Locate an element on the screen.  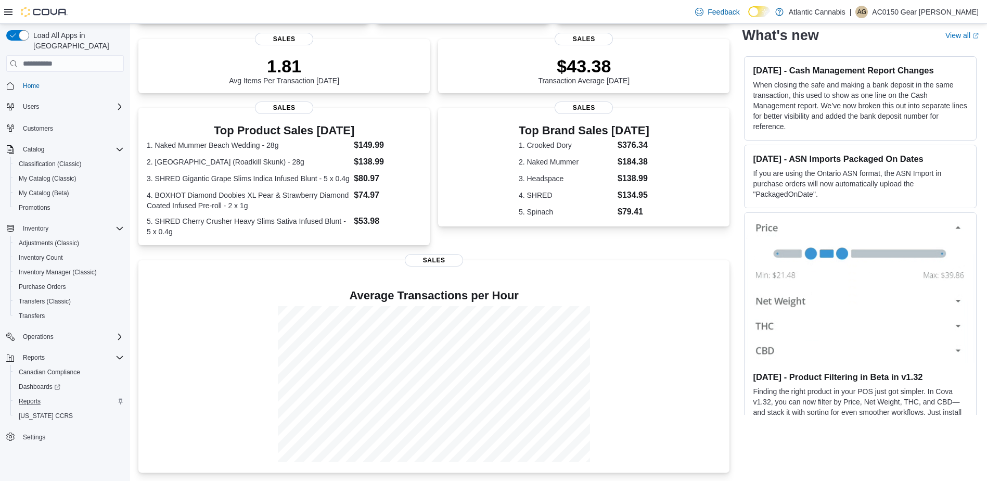
span: Canadian Compliance is located at coordinates (49, 372).